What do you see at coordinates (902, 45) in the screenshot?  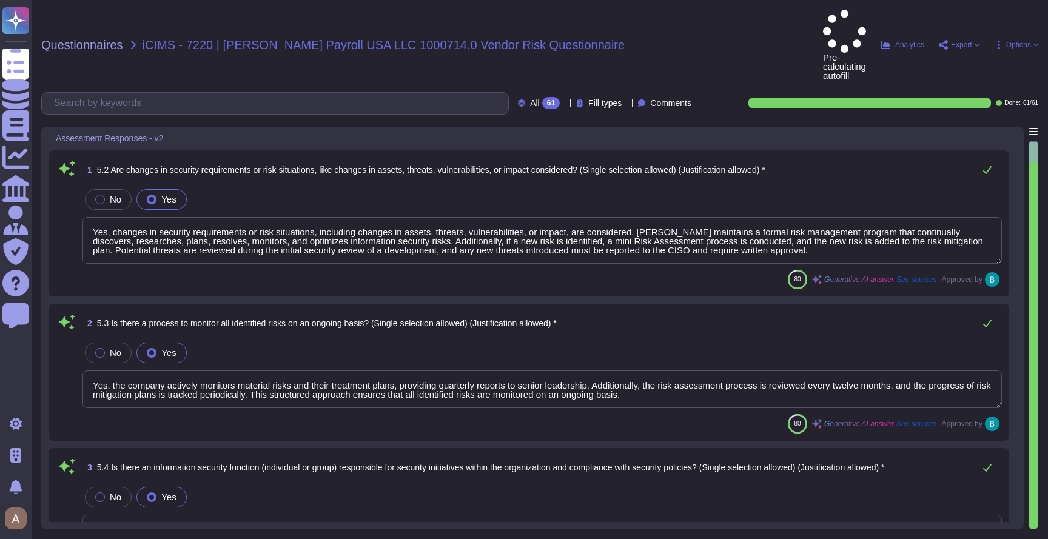 I see `button: Analytics` at bounding box center [902, 45].